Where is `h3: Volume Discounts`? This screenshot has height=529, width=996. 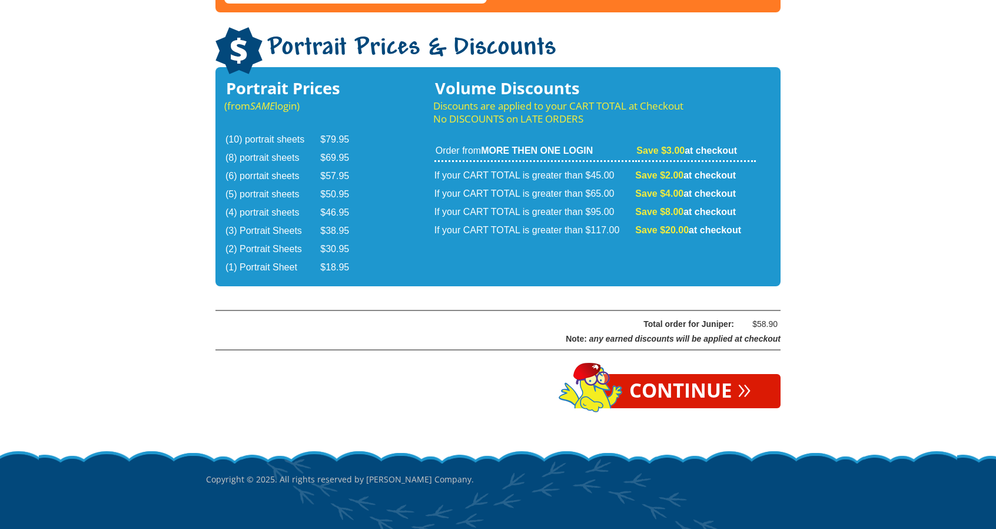 h3: Volume Discounts is located at coordinates (595, 88).